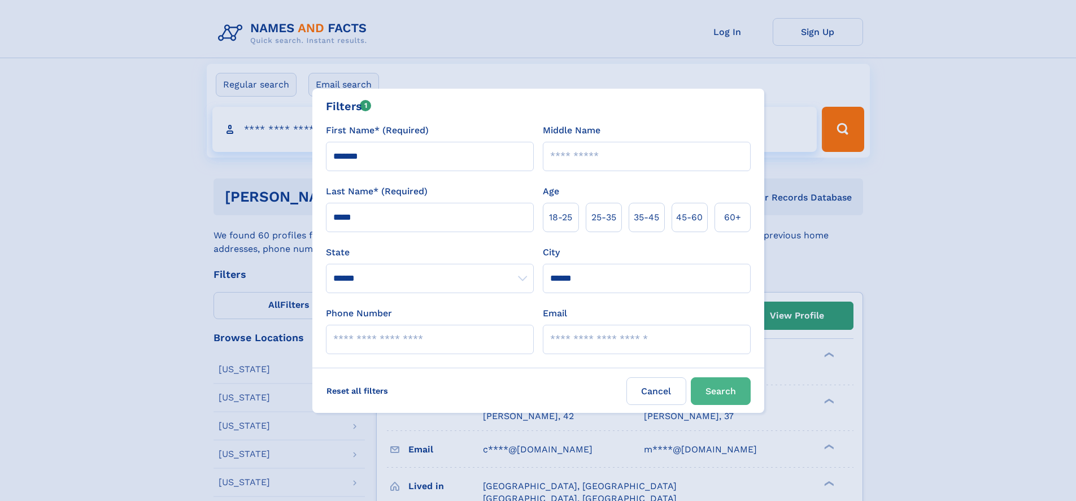 This screenshot has width=1076, height=501. What do you see at coordinates (377, 131) in the screenshot?
I see `label: First Name* (Required)` at bounding box center [377, 131].